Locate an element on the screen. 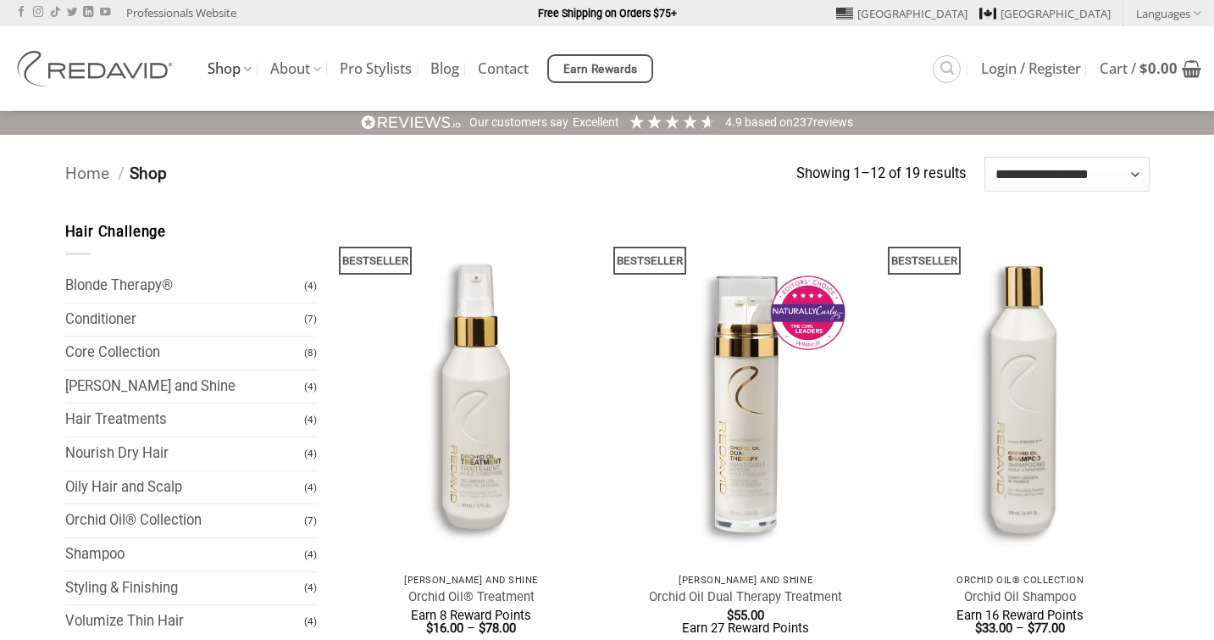 Image resolution: width=1214 pixels, height=640 pixels. a: Login / Register is located at coordinates (1031, 69).